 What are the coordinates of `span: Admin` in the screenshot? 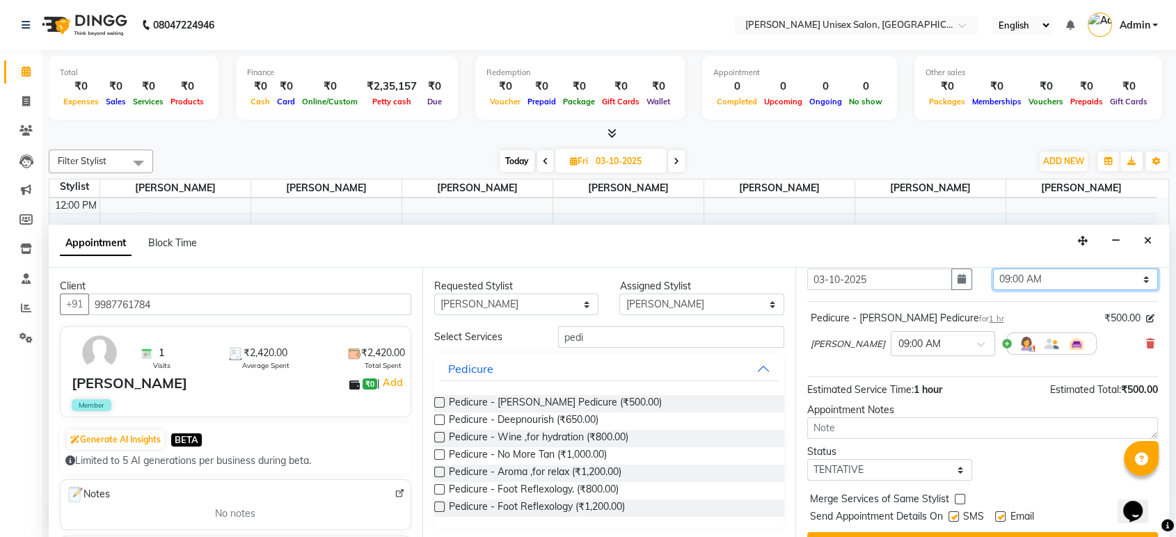 It's located at (1134, 25).